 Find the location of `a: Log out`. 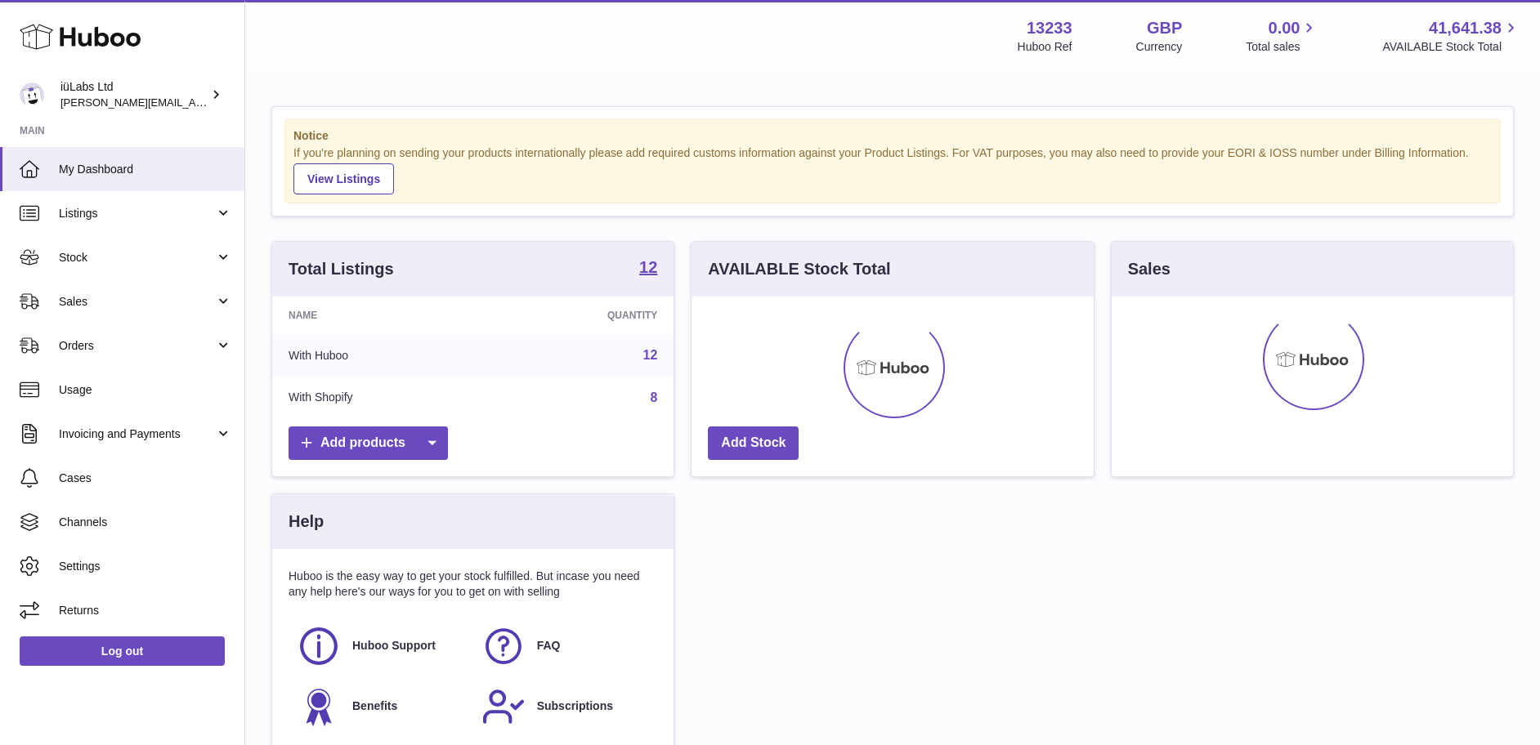

a: Log out is located at coordinates (122, 651).